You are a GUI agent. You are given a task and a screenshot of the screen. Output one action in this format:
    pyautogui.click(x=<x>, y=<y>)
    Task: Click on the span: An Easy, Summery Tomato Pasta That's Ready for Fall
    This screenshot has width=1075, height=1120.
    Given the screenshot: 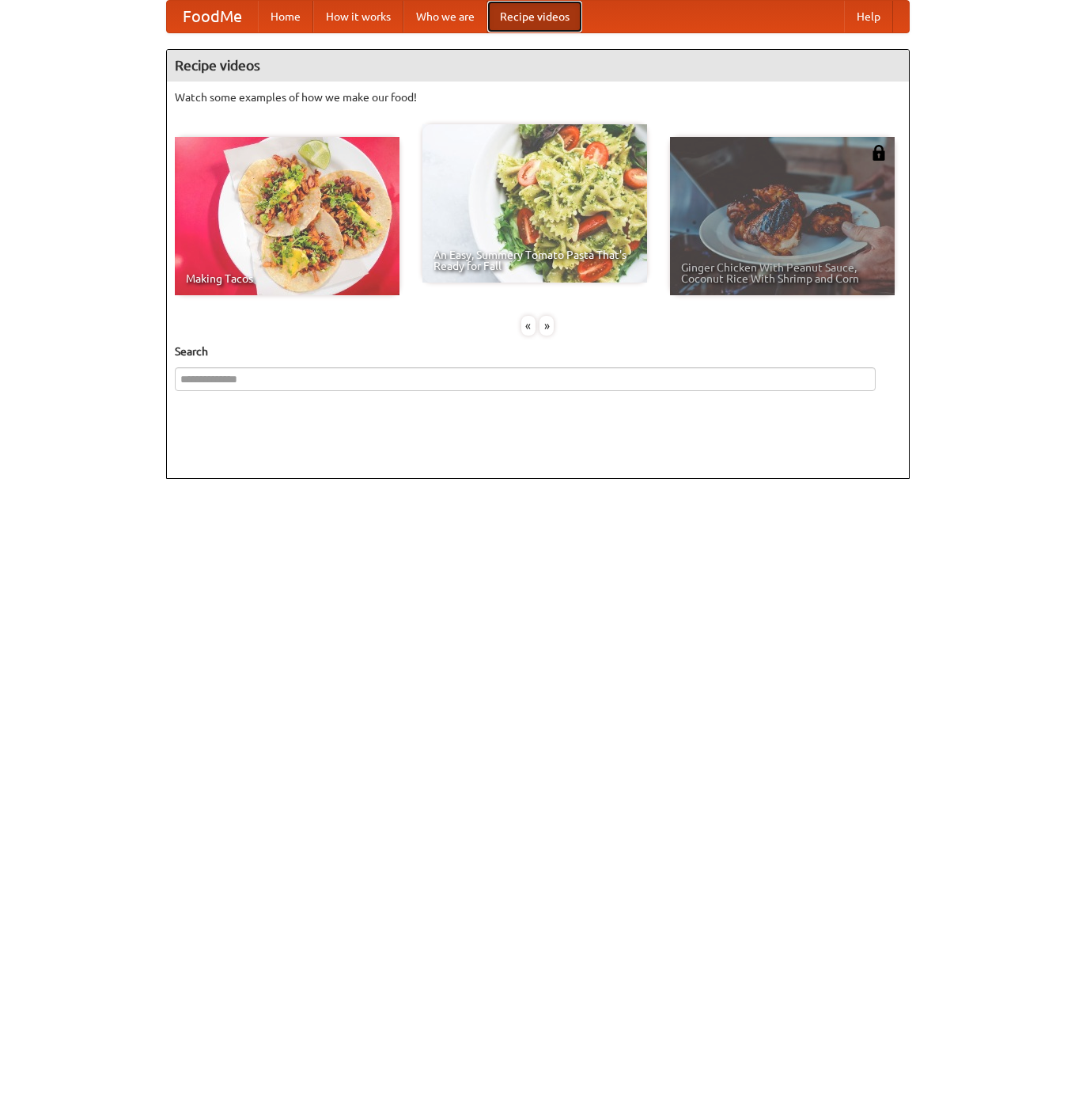 What is the action you would take?
    pyautogui.click(x=535, y=261)
    